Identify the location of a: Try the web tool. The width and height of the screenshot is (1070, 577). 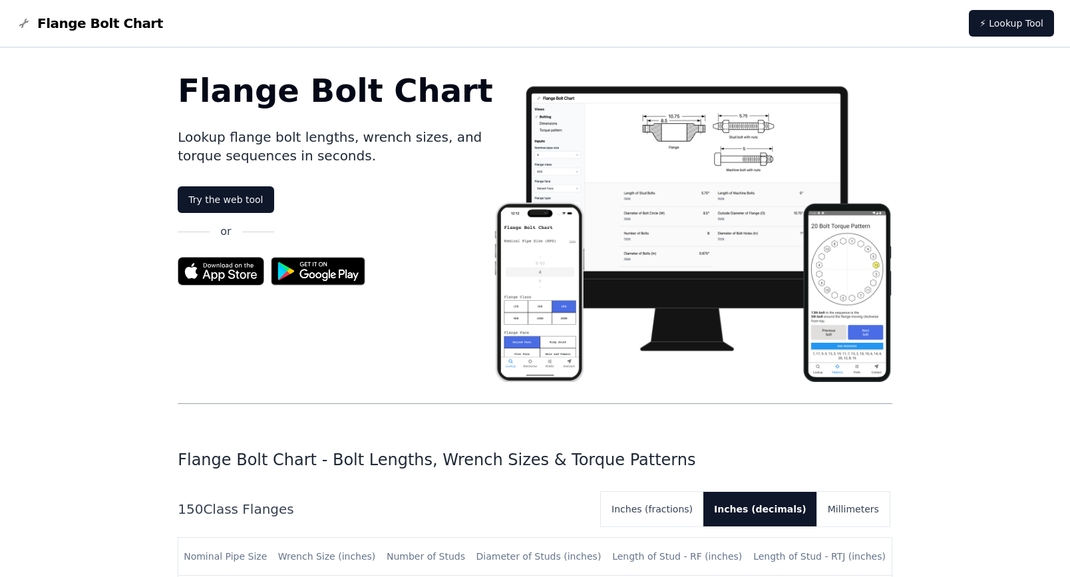
(226, 200).